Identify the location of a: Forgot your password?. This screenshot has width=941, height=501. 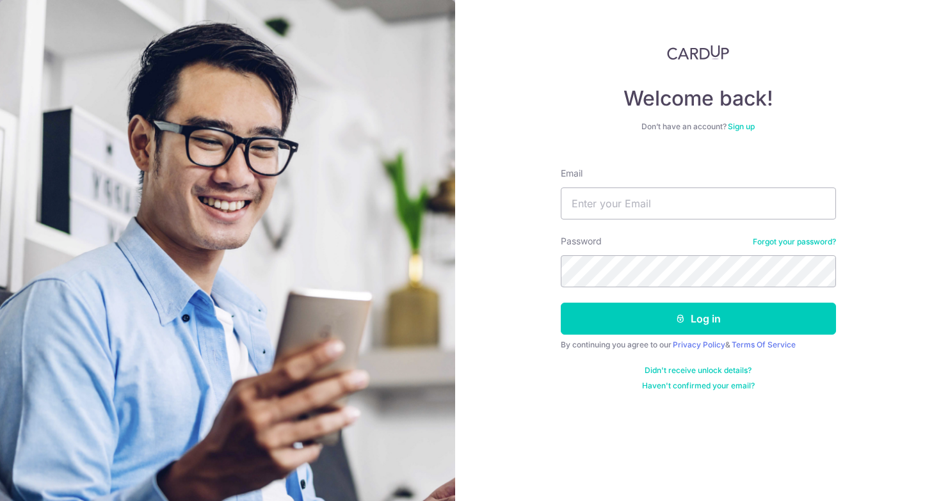
(794, 242).